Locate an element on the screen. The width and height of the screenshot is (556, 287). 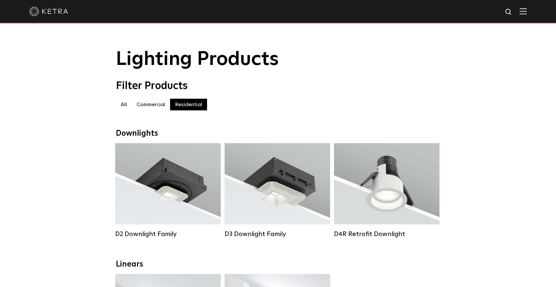
div: D3 Downlight Family is located at coordinates (277, 234).